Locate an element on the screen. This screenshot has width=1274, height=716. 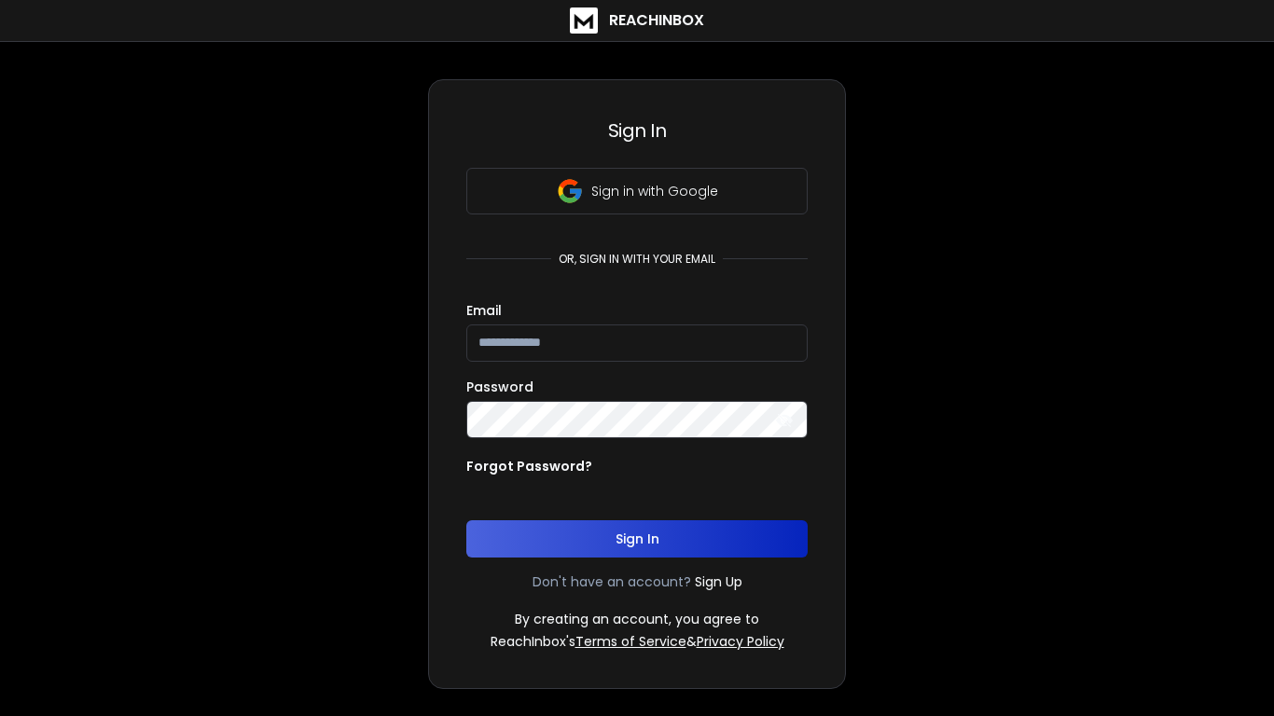
h1: ReachInbox is located at coordinates (657, 21).